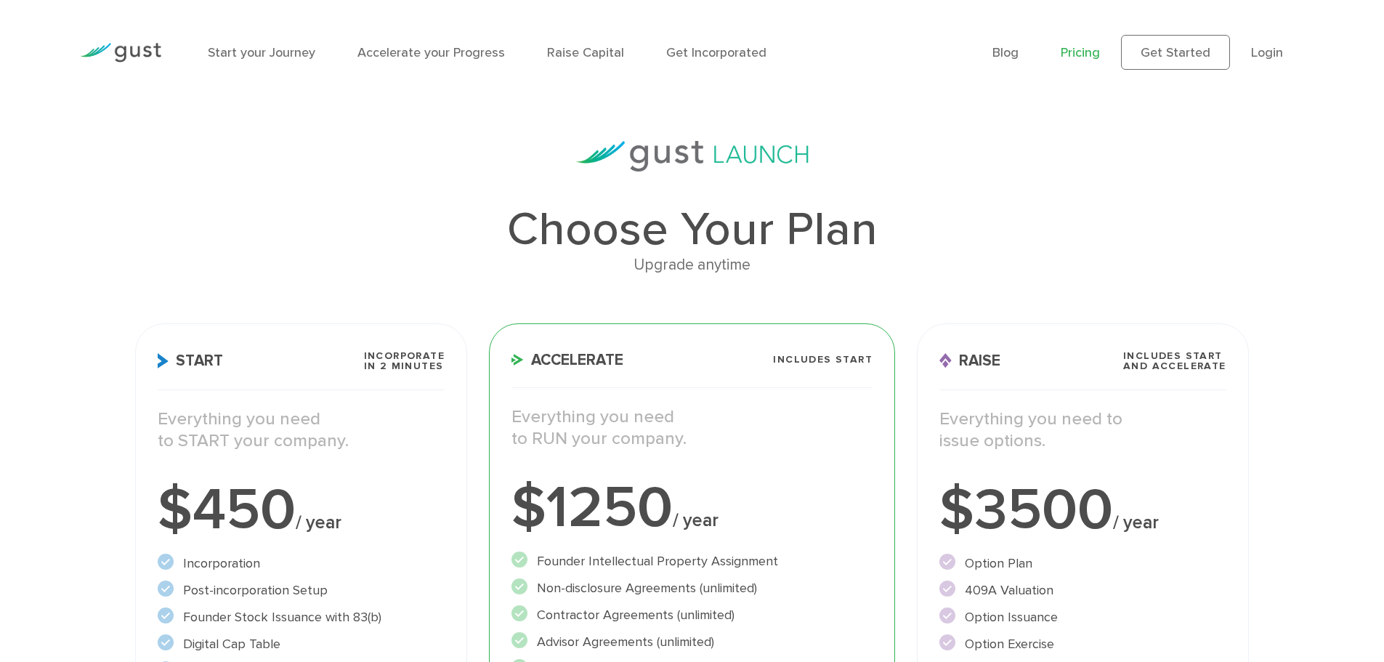  What do you see at coordinates (163, 360) in the screenshot?
I see `img: Start Icon X2` at bounding box center [163, 360].